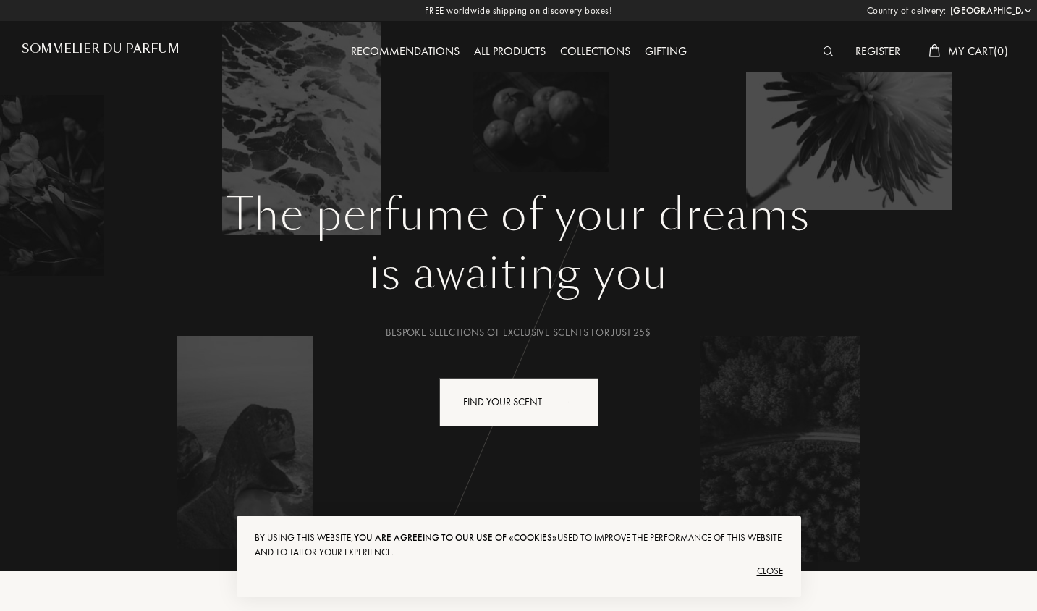  What do you see at coordinates (405, 51) in the screenshot?
I see `a: Recommendations` at bounding box center [405, 51].